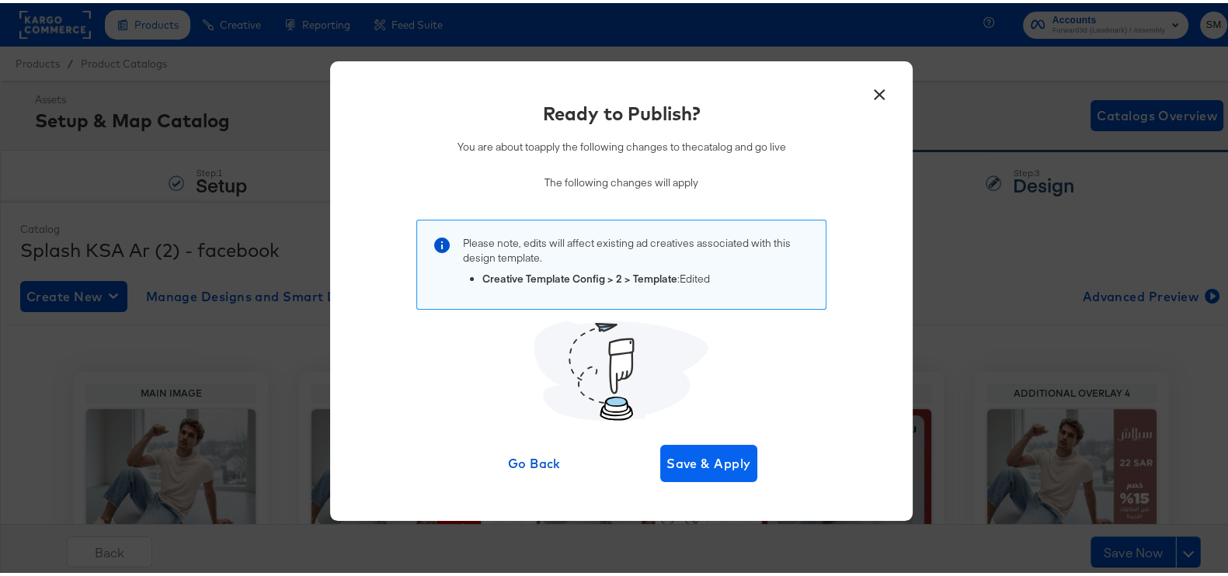 The width and height of the screenshot is (1228, 576). I want to click on p: You are about to apply the following changes to the catalog and go live, so click(621, 144).